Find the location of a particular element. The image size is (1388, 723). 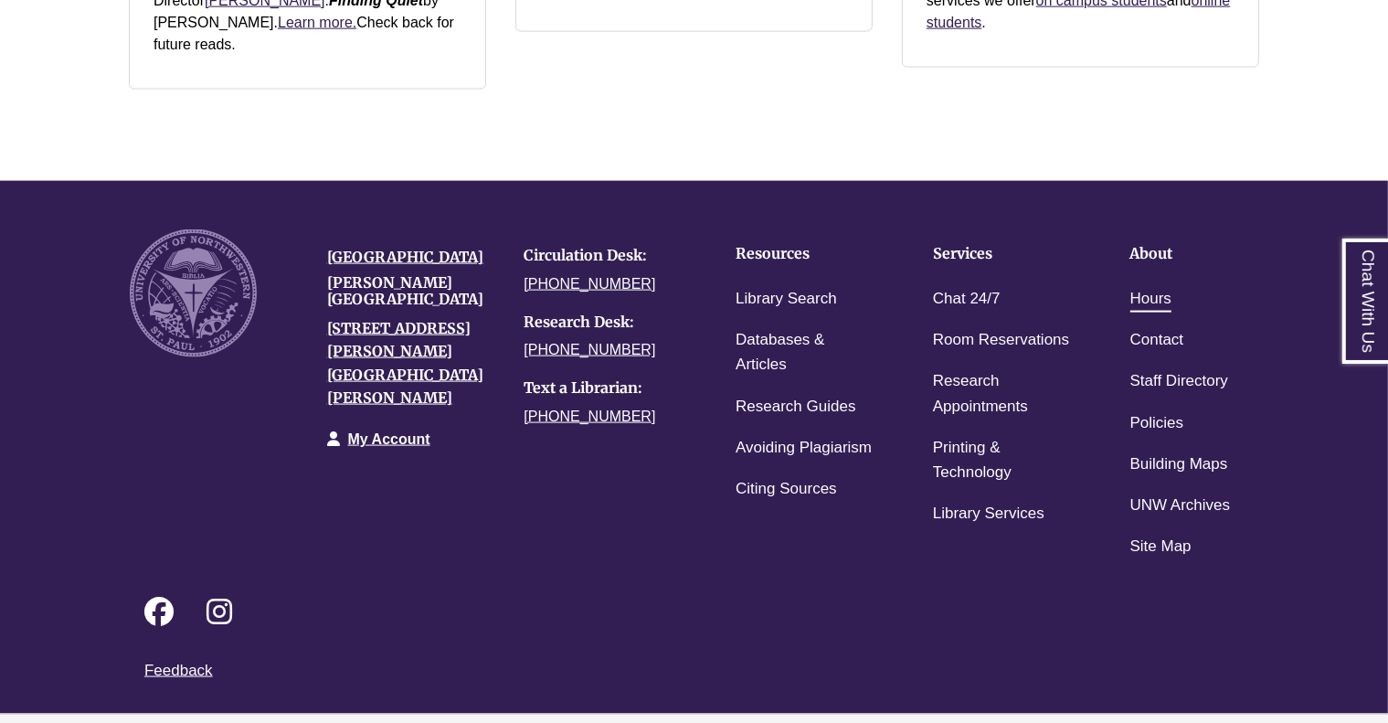

h4: Services is located at coordinates (1003, 254).